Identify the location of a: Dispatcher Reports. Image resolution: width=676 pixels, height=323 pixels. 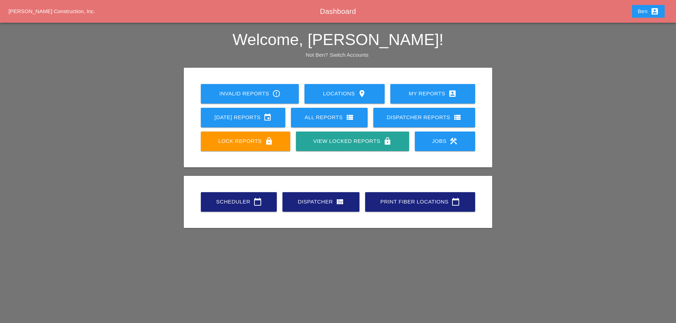
(424, 117).